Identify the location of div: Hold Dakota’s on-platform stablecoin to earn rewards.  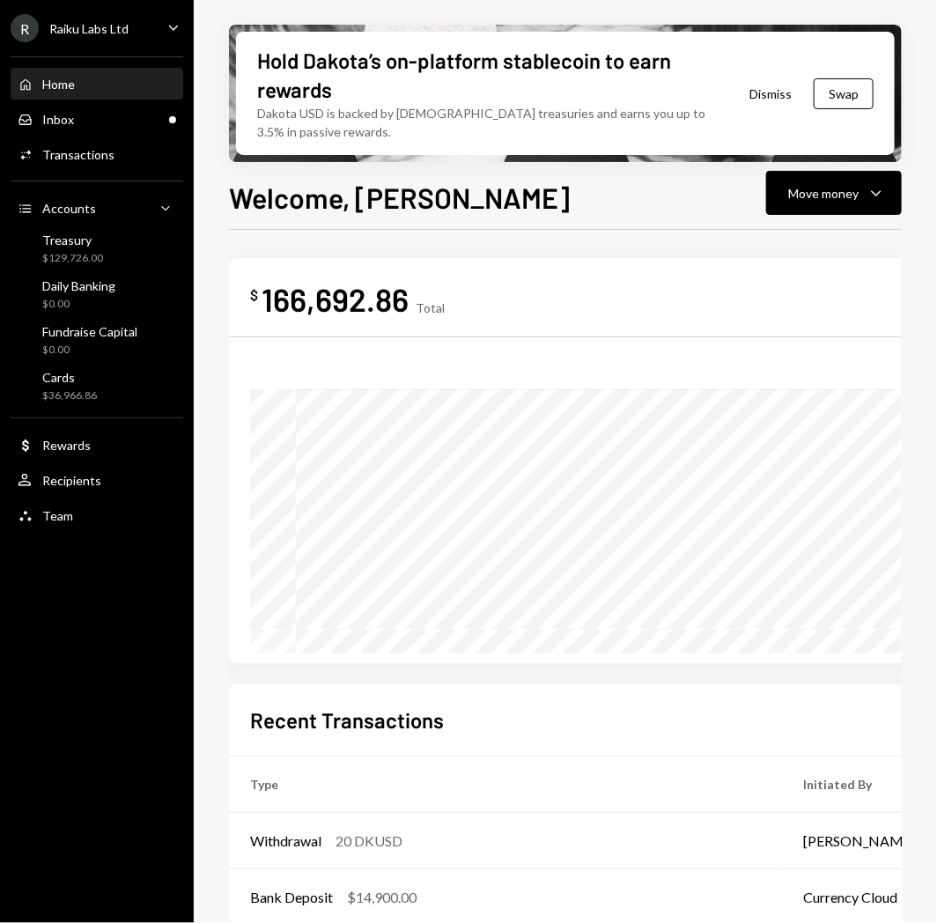
(481, 75).